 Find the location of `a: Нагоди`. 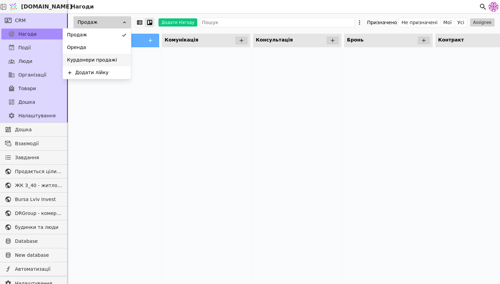

a: Нагоди is located at coordinates (33, 34).